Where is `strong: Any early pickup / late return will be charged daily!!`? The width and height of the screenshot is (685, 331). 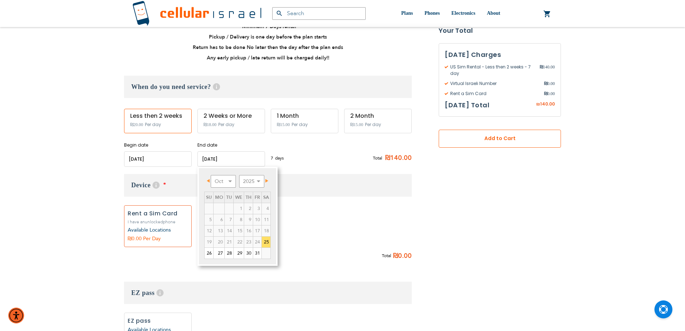 strong: Any early pickup / late return will be charged daily!! is located at coordinates (268, 58).